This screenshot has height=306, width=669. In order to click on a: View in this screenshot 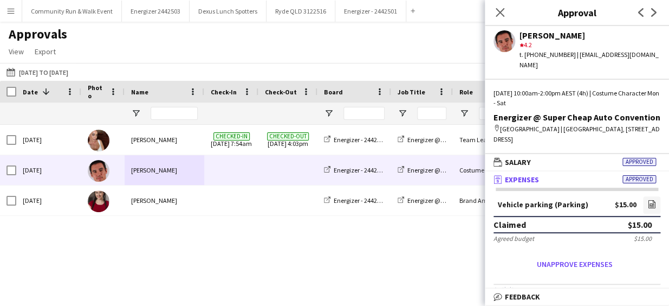, I will do `click(16, 51)`.